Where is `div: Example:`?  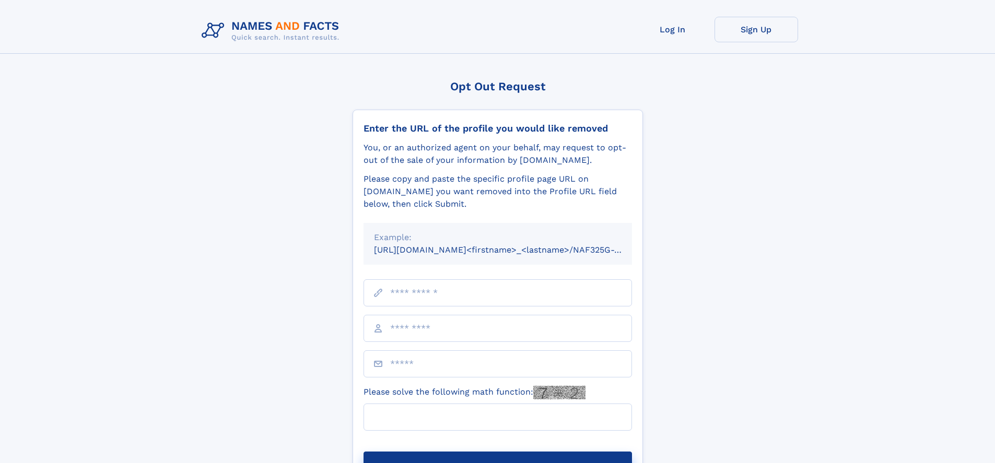 div: Example: is located at coordinates (498, 238).